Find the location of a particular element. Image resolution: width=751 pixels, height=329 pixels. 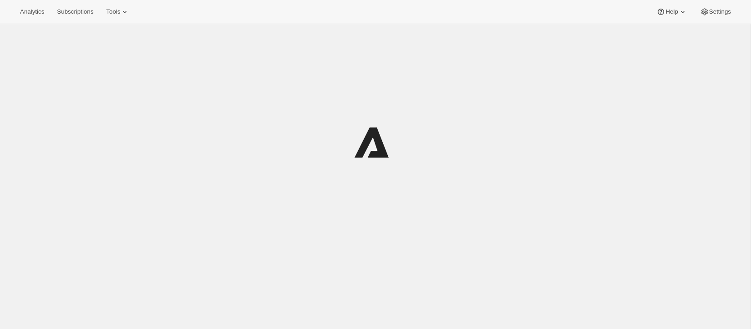

span: Subscriptions is located at coordinates (75, 12).